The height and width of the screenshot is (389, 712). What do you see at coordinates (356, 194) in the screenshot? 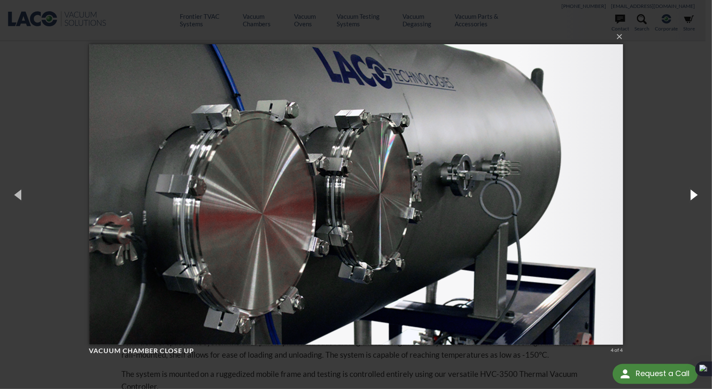
I see `img: vacuum chamber close up` at bounding box center [356, 194].